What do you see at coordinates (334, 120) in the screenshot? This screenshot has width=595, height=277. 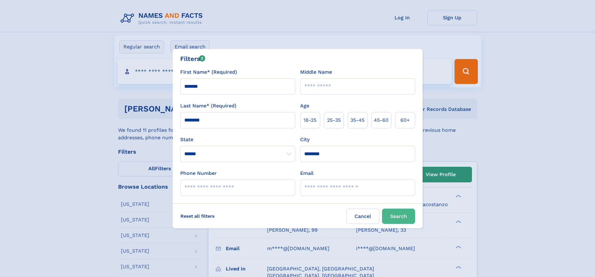 I see `span: 25‑35` at bounding box center [334, 120].